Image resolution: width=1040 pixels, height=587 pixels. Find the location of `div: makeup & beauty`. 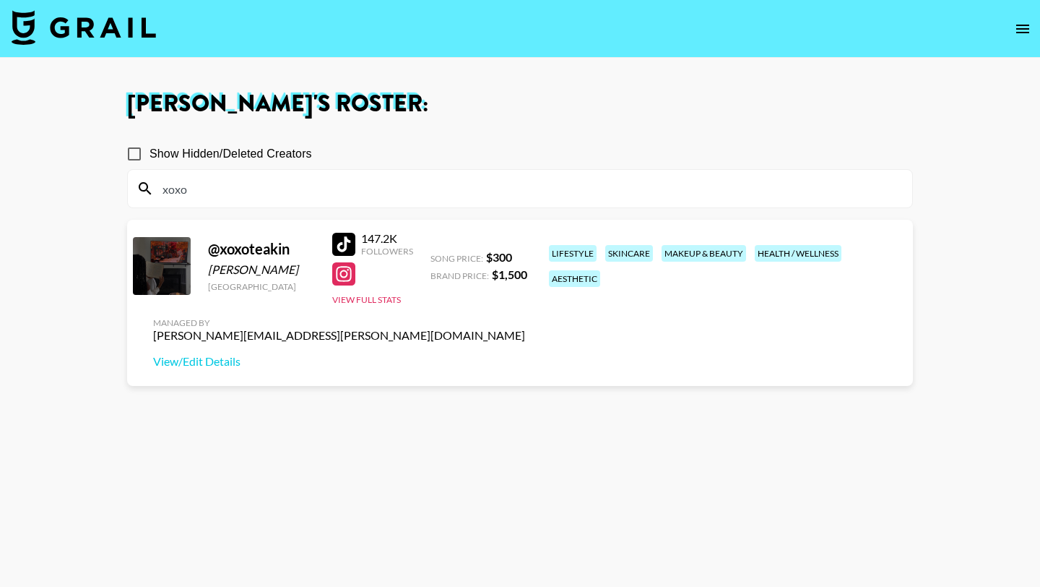

div: makeup & beauty is located at coordinates (704, 253).